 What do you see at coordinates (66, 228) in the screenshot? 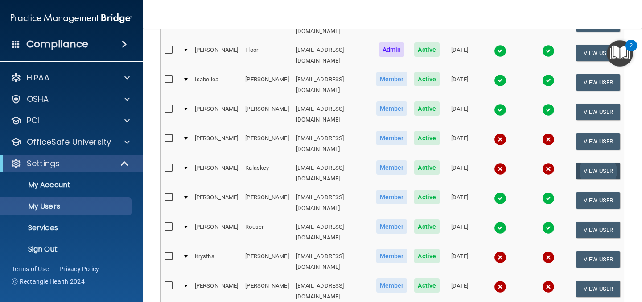
I see `p: Services` at bounding box center [66, 228].